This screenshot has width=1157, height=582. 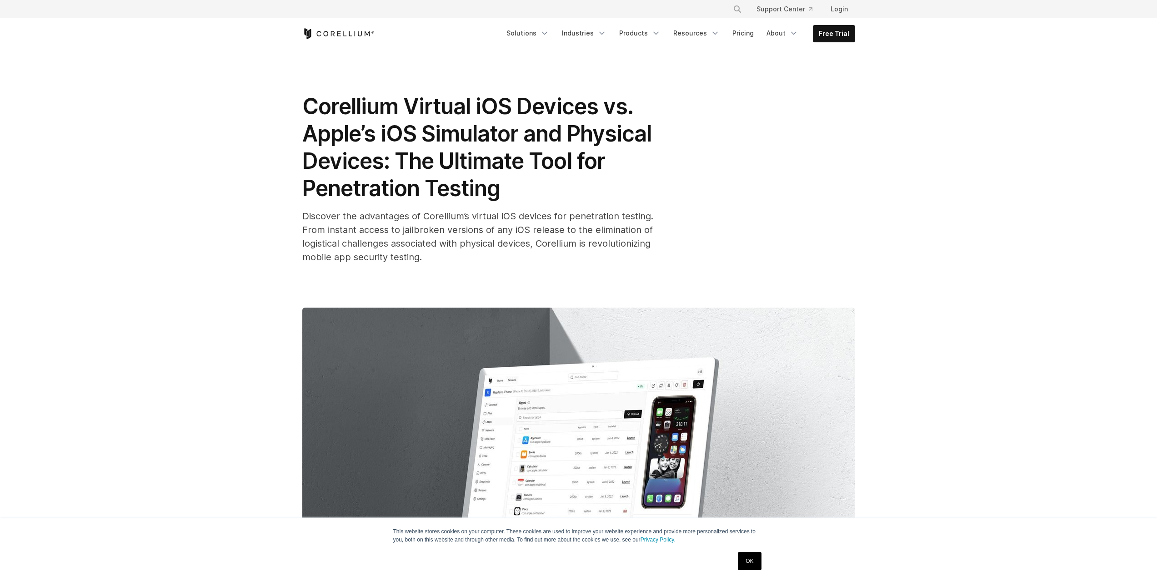 What do you see at coordinates (528, 33) in the screenshot?
I see `a: Solutions` at bounding box center [528, 33].